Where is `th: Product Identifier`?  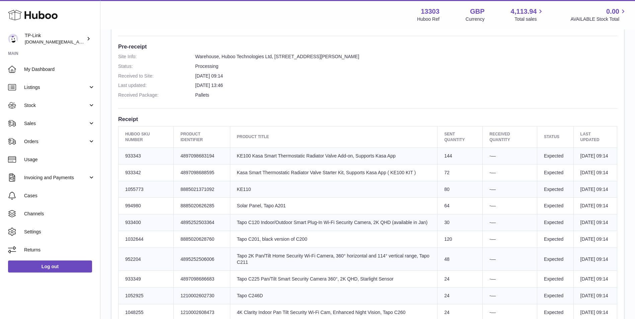
th: Product Identifier is located at coordinates (202, 137).